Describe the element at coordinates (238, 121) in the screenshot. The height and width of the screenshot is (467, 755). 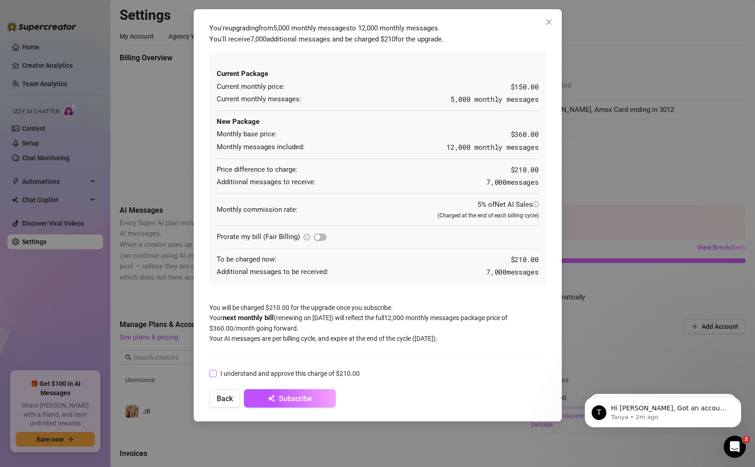
I see `strong: New Package` at that location.